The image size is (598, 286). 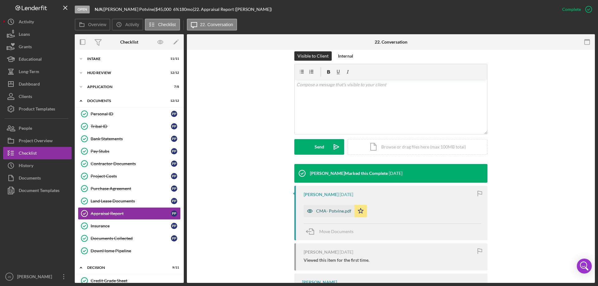 I want to click on a: Contractor DocumentsPP, so click(x=129, y=164).